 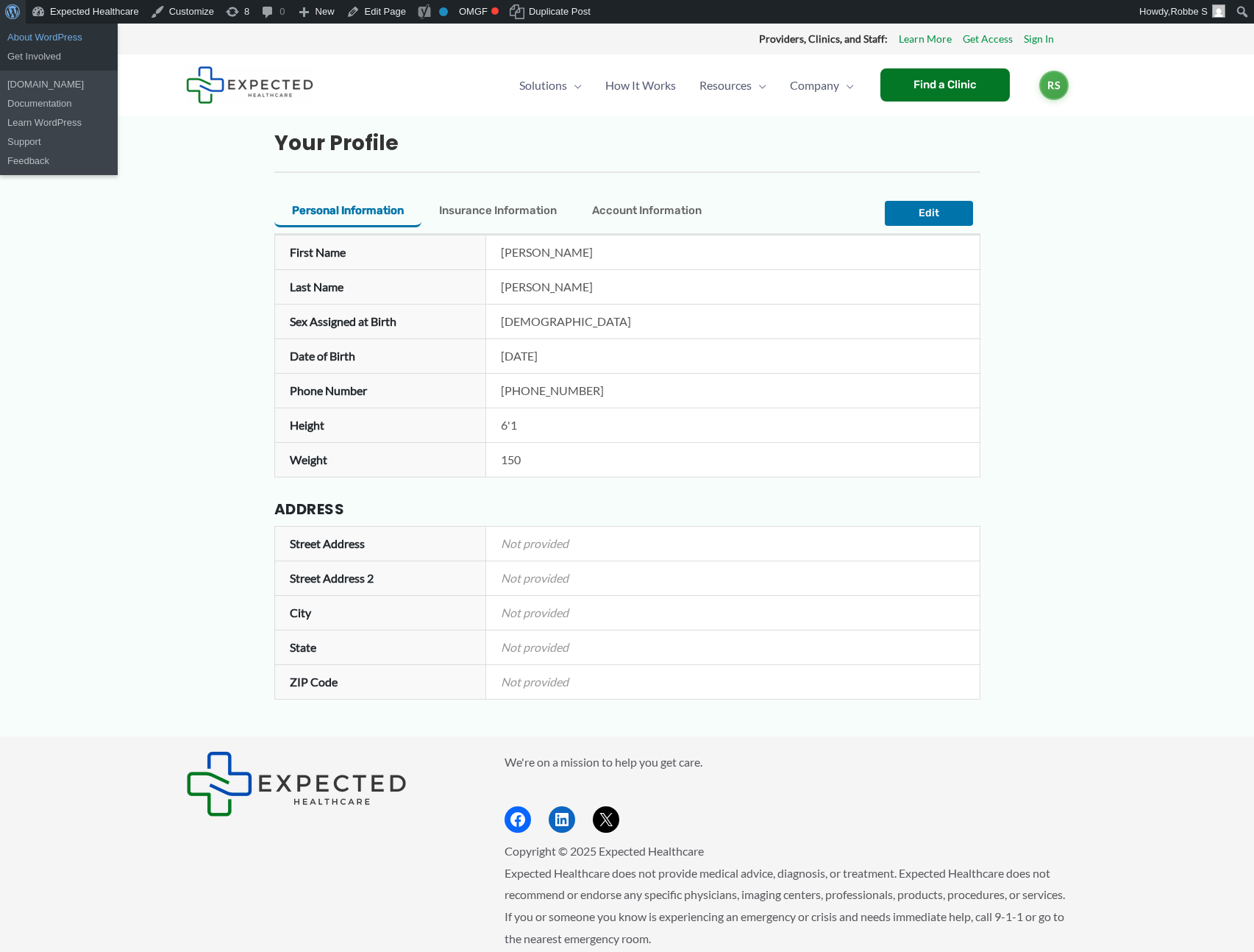 I want to click on a: CompanyMenu Toggle, so click(x=821, y=85).